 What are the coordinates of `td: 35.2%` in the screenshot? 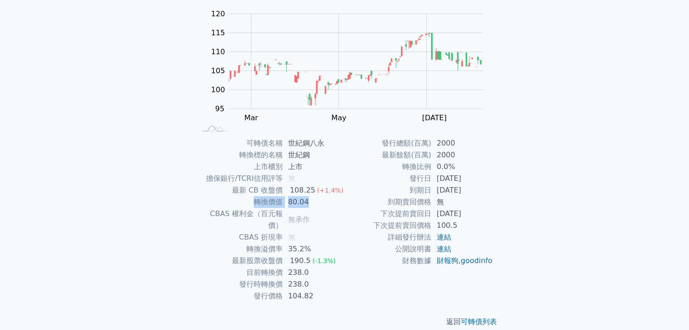 It's located at (313, 249).